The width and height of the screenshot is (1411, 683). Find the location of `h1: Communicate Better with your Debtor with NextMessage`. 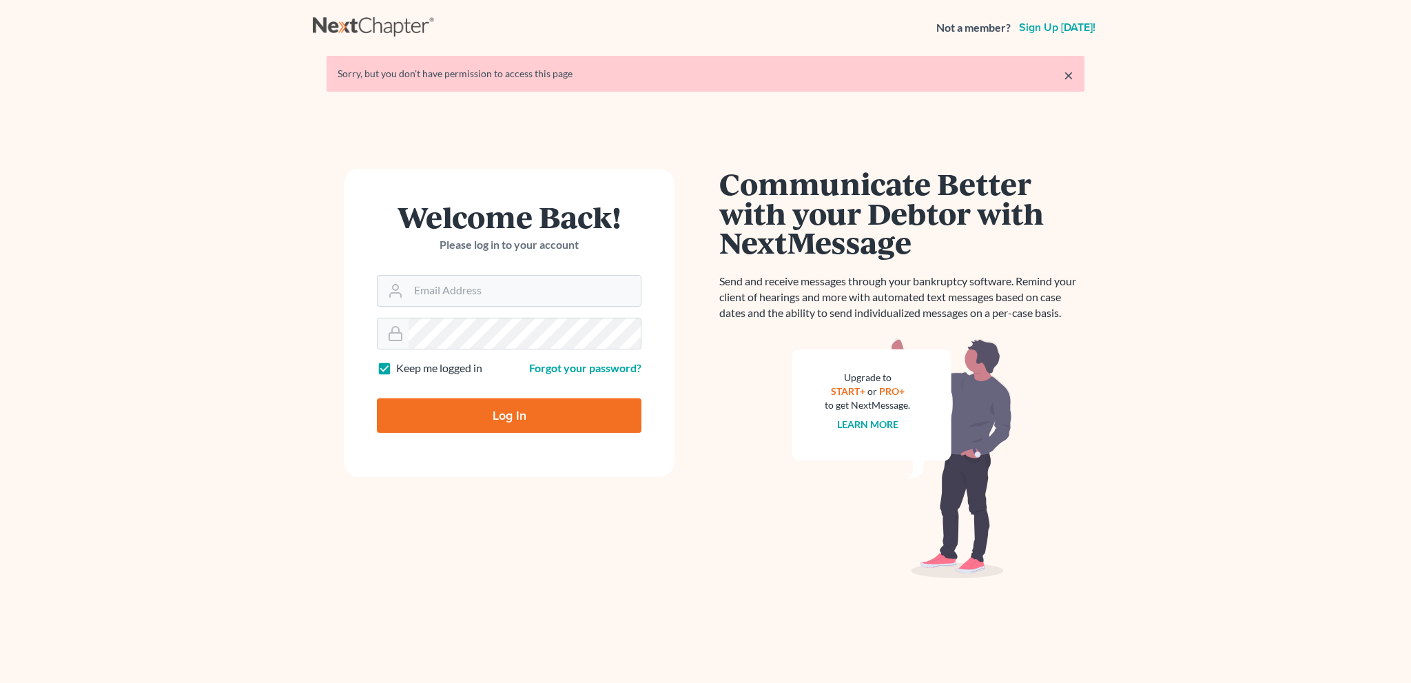

h1: Communicate Better with your Debtor with NextMessage is located at coordinates (902, 213).